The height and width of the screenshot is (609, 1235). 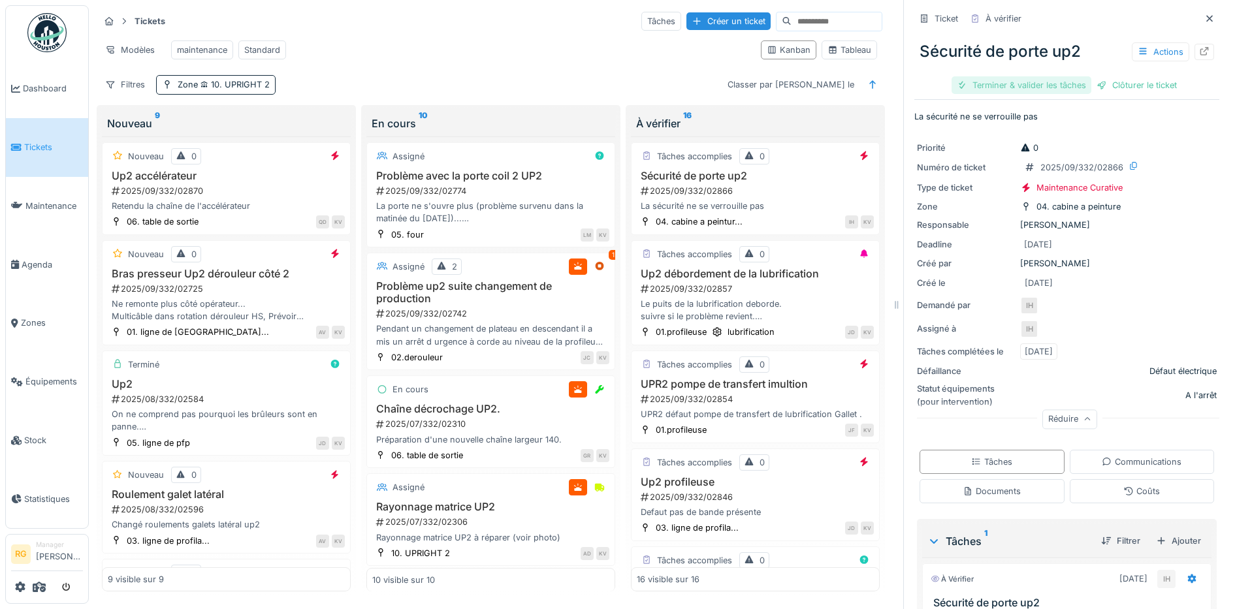 I want to click on span: Maintenance, so click(x=54, y=206).